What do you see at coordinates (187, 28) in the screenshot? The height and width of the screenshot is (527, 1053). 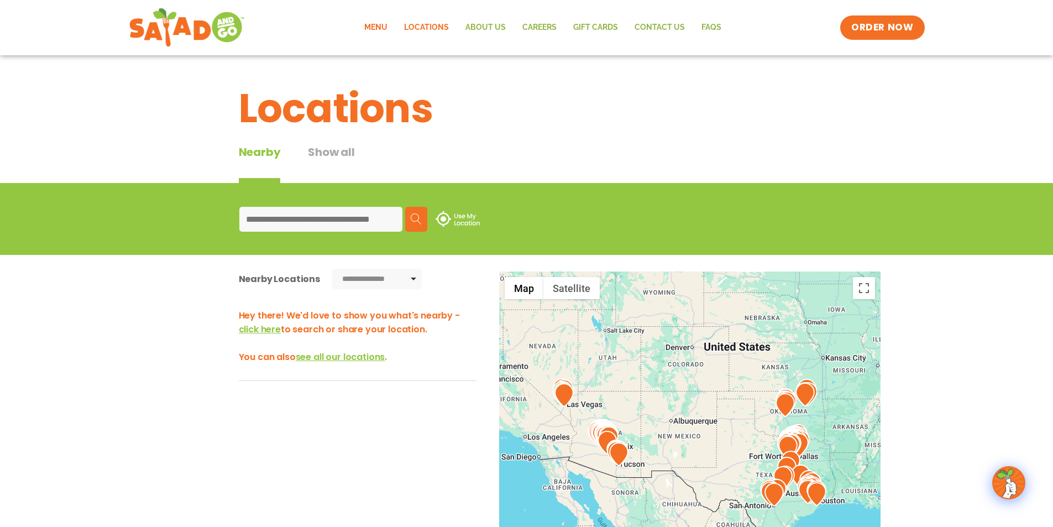 I see `img: new-SAG-logo-768×292` at bounding box center [187, 28].